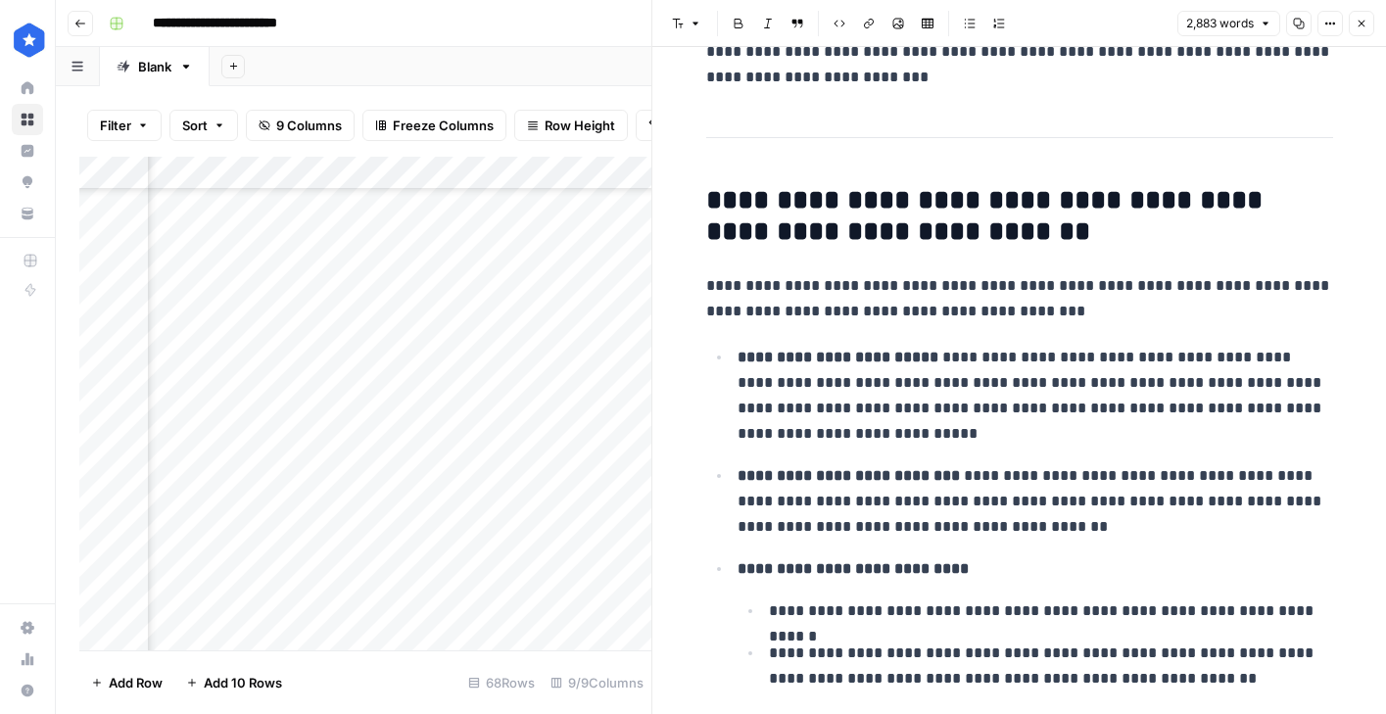 The width and height of the screenshot is (1386, 714). Describe the element at coordinates (135, 683) in the screenshot. I see `span: Add Row` at that location.